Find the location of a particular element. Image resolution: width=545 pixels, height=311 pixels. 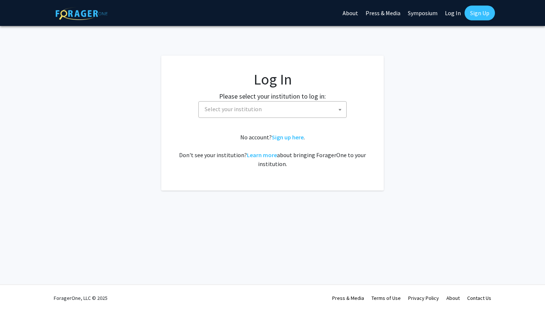

label: Please select your institution to log in: is located at coordinates (273, 96).